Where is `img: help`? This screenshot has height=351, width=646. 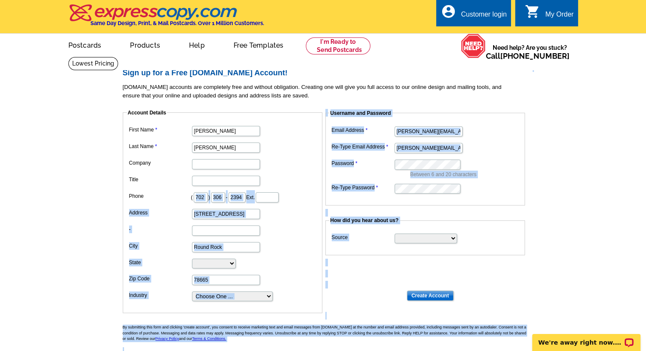
img: help is located at coordinates (473, 46).